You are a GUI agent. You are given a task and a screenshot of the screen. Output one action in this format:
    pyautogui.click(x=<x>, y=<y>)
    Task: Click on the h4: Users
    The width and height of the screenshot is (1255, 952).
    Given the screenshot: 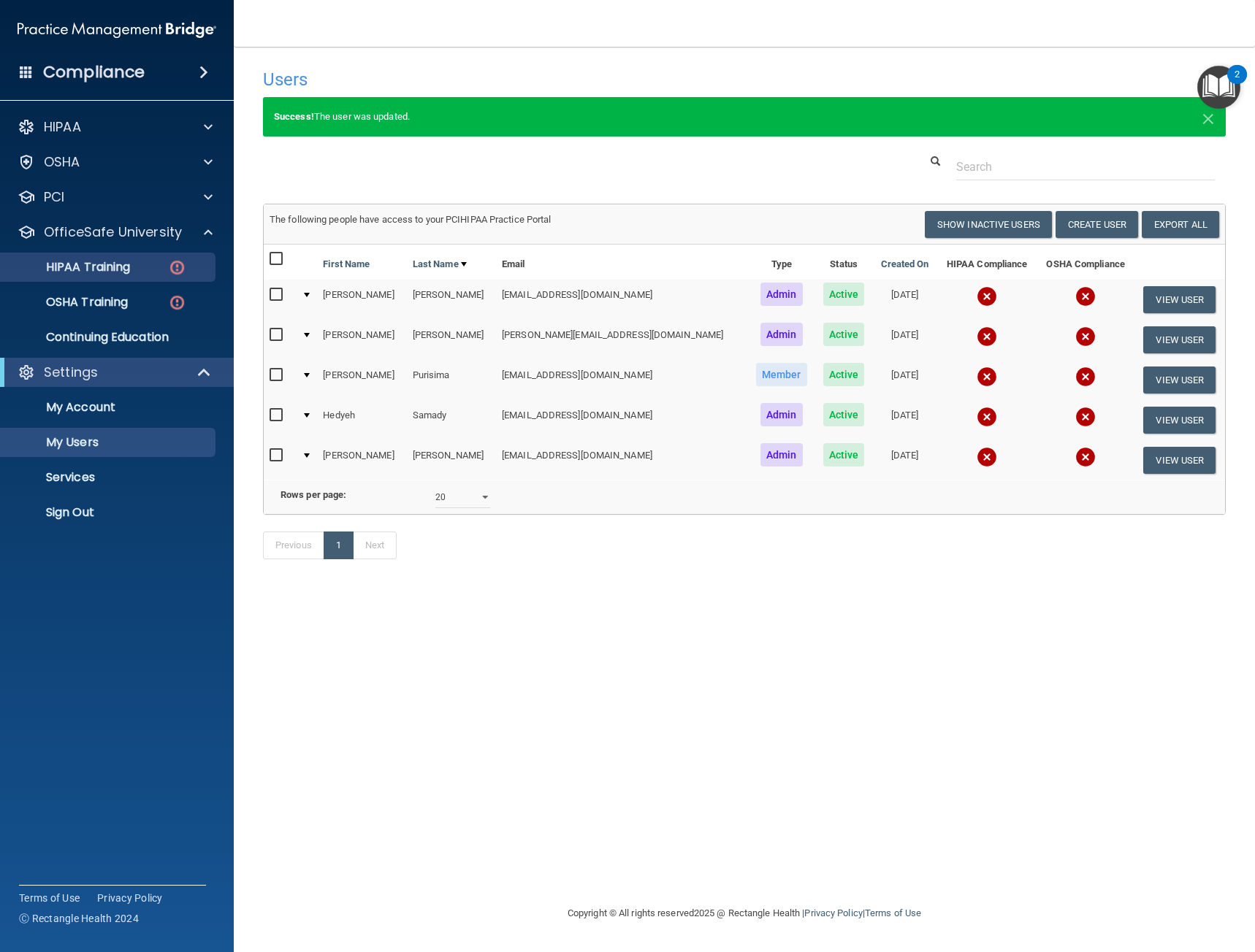 What is the action you would take?
    pyautogui.click(x=539, y=80)
    